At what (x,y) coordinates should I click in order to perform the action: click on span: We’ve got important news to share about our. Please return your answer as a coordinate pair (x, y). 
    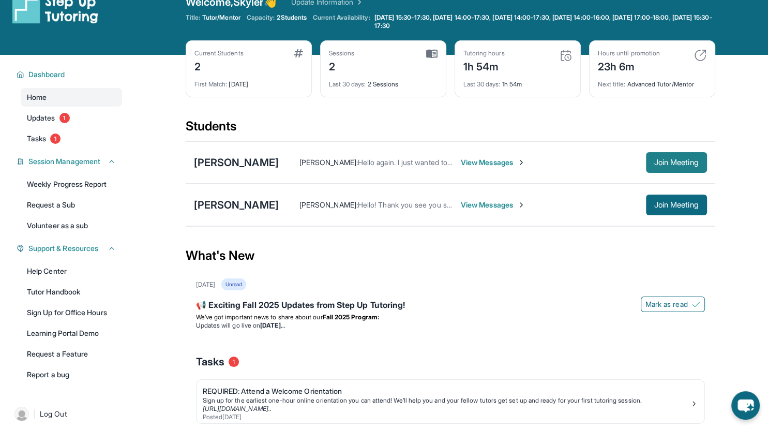
    Looking at the image, I should click on (259, 317).